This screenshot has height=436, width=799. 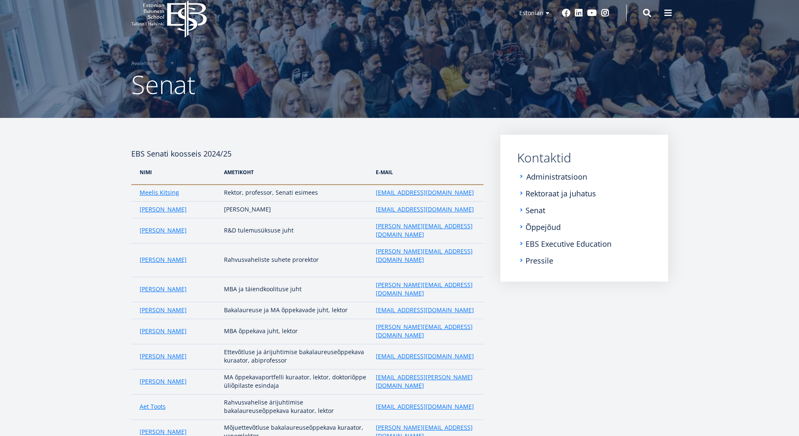 What do you see at coordinates (428, 172) in the screenshot?
I see `th: e-Mail` at bounding box center [428, 172].